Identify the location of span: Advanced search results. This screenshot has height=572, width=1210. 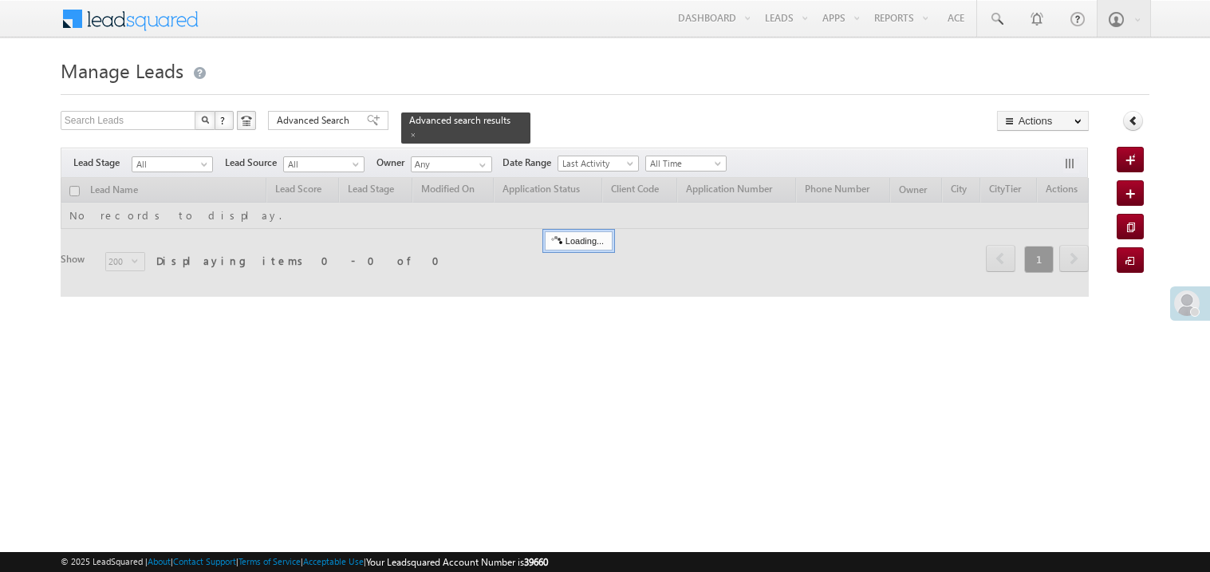
(459, 120).